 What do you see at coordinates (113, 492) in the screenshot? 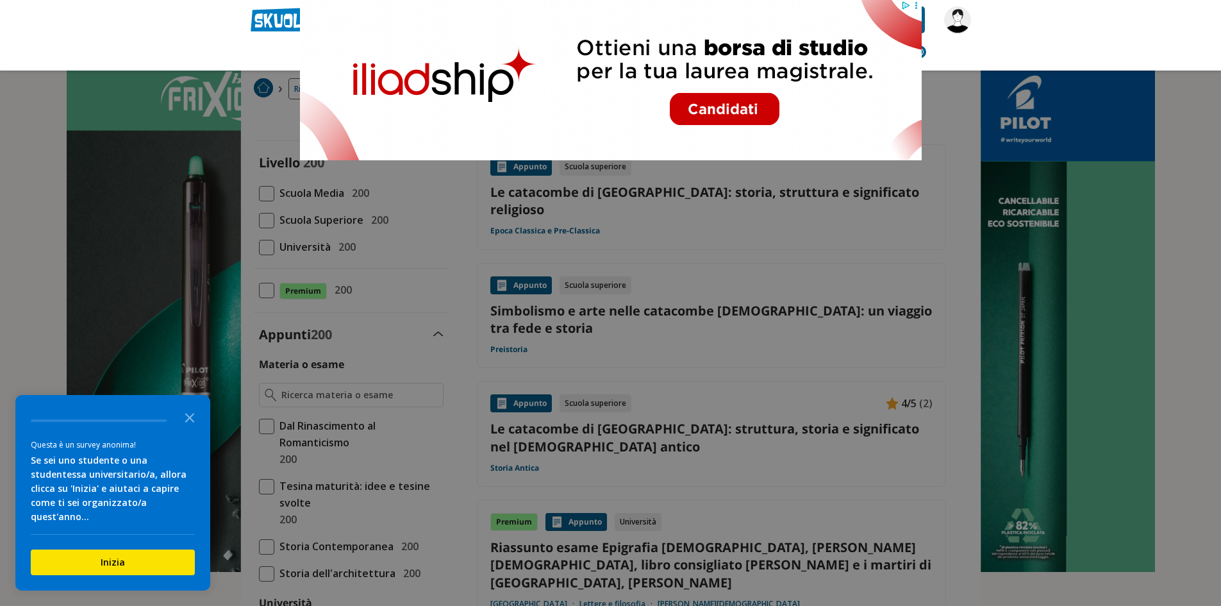
I see `div: Survey` at bounding box center [113, 492].